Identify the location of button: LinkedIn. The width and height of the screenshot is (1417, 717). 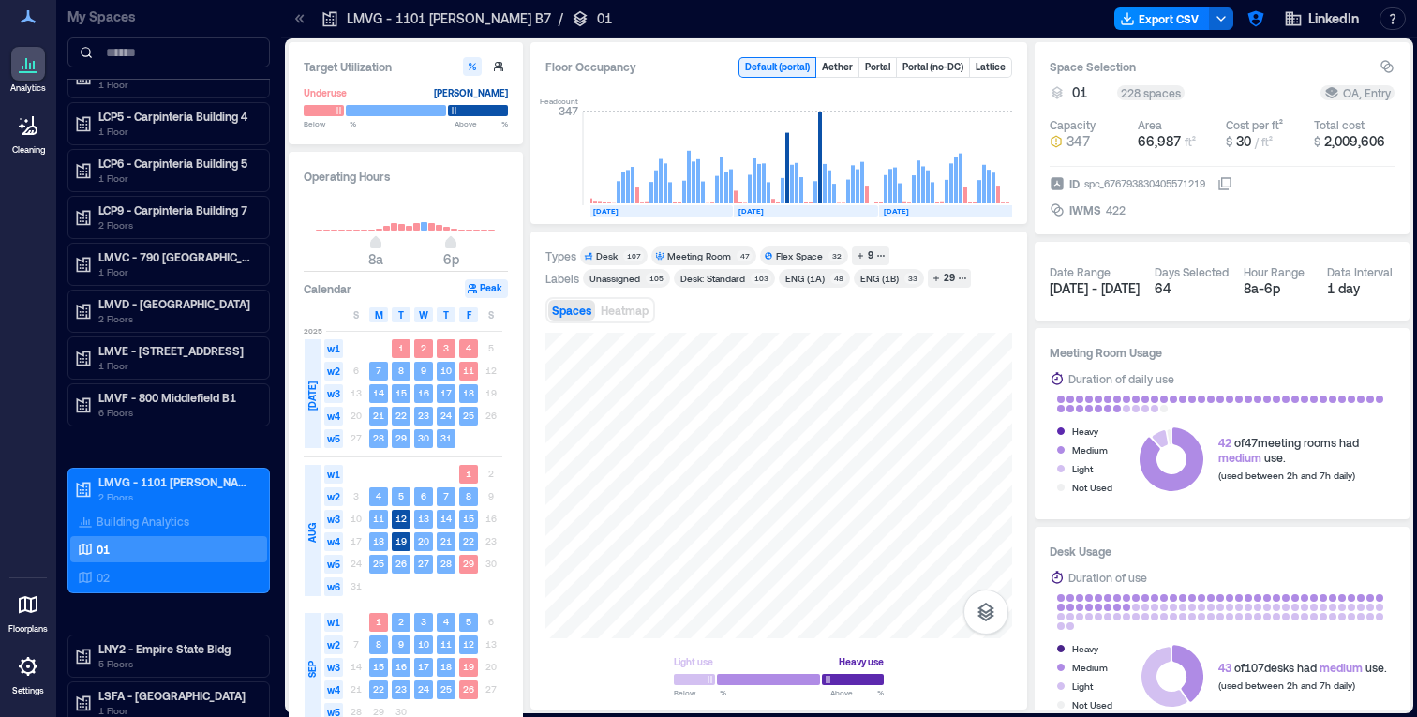
(1322, 19).